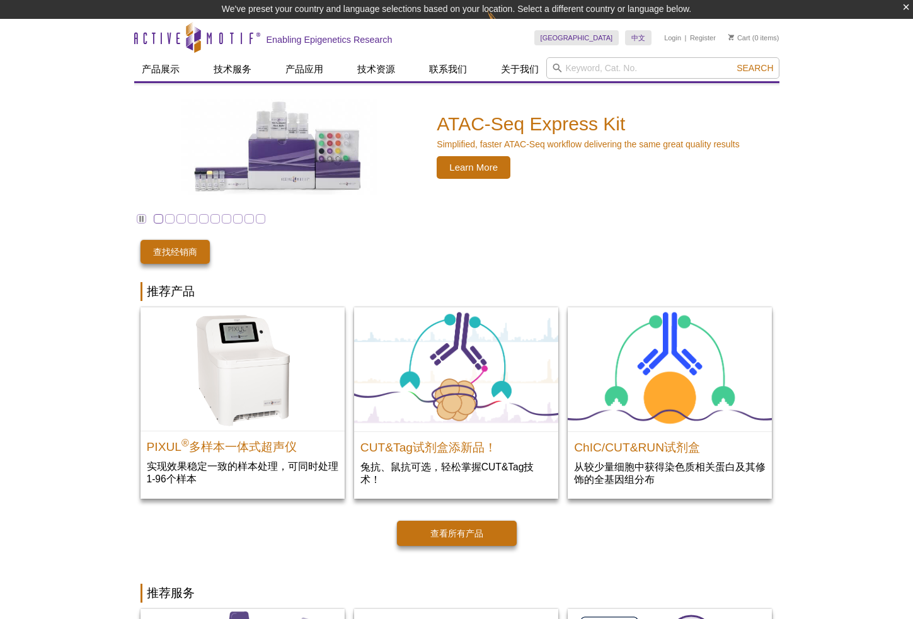  What do you see at coordinates (141, 219) in the screenshot?
I see `a: Toggle autoplay` at bounding box center [141, 219].